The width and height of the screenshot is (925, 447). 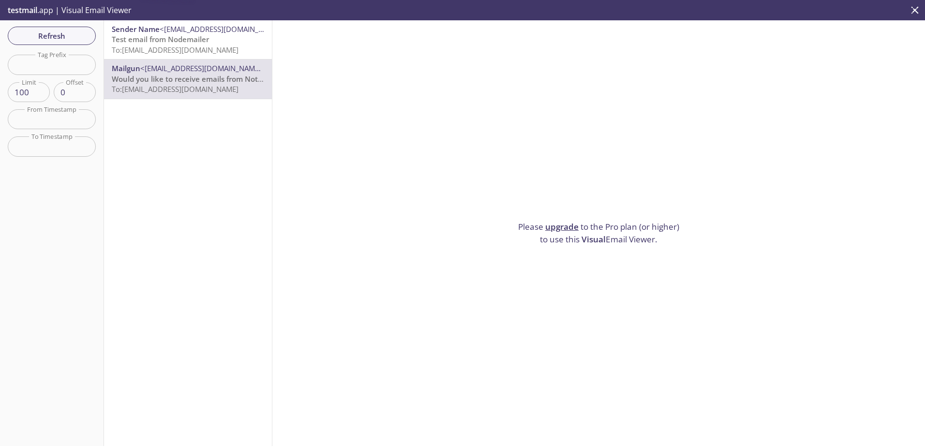 I want to click on p: Please to the Pro plan (or higher) to use this Email Viewer., so click(x=599, y=233).